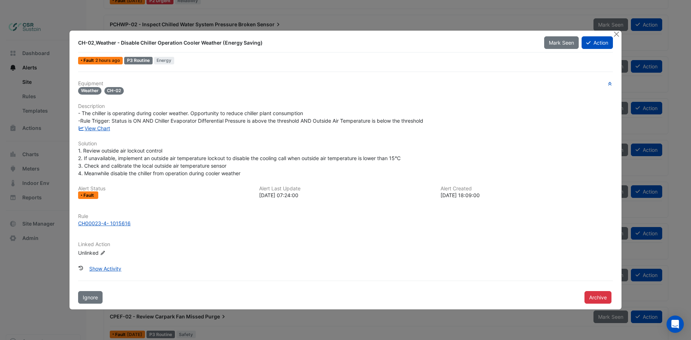 Image resolution: width=691 pixels, height=340 pixels. I want to click on tcxspan: Call - 1015616 via 3CX, so click(118, 223).